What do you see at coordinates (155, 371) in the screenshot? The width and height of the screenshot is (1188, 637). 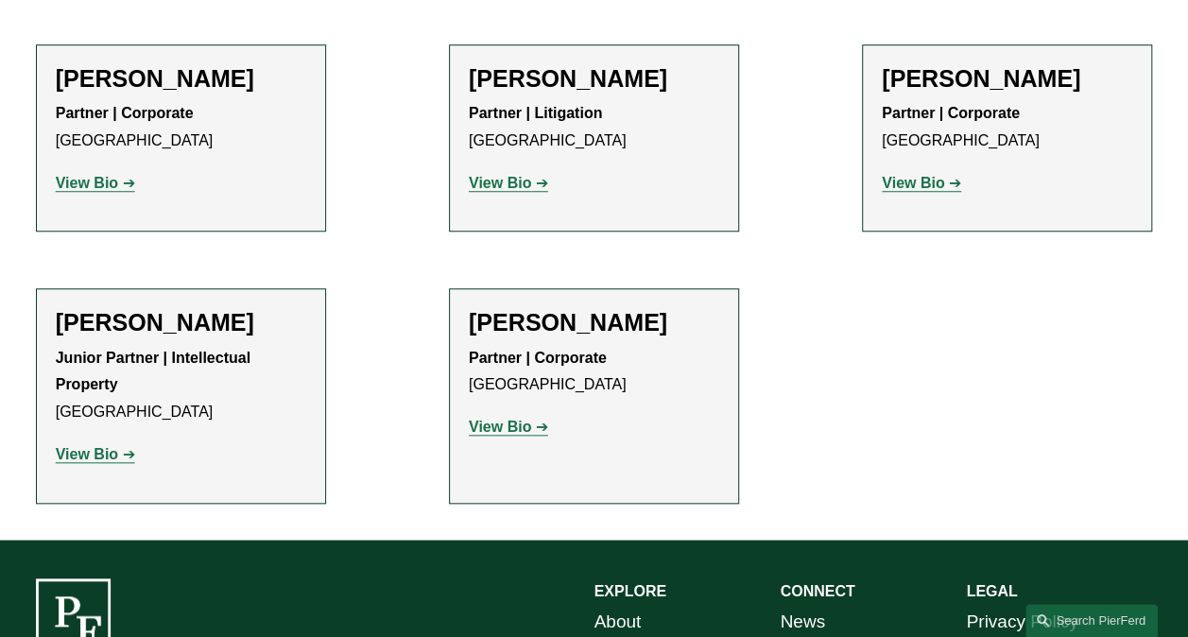 I see `strong: Junior Partner | Intellectual Property` at bounding box center [155, 371].